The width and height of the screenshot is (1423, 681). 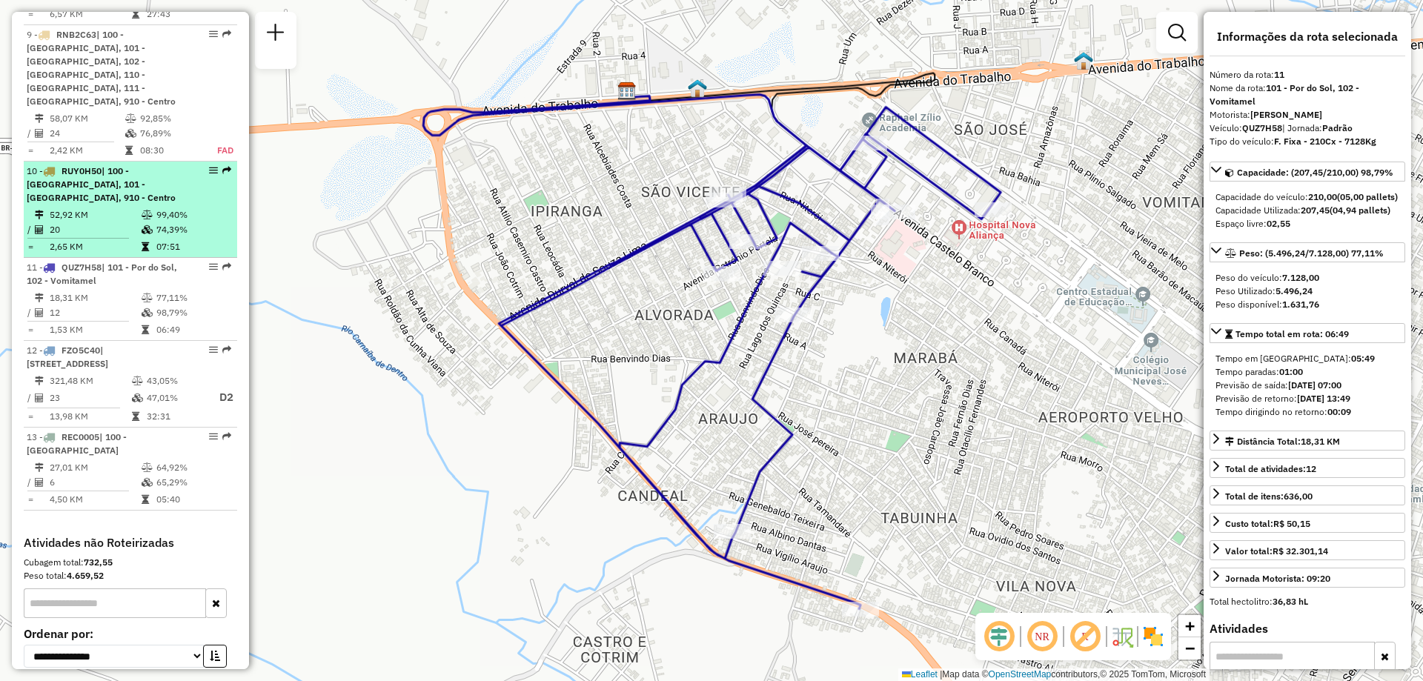 I want to click on strong: 1.631,76, so click(x=1301, y=304).